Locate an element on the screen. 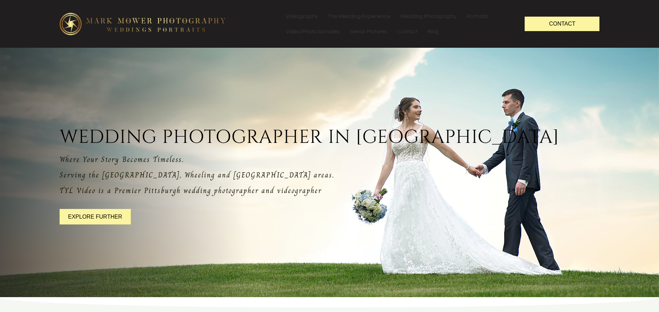 Image resolution: width=659 pixels, height=312 pixels. span: Contact is located at coordinates (562, 24).